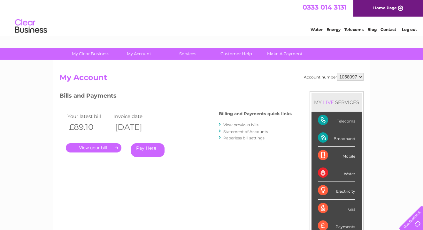  I want to click on div: MY SERVICES, so click(336, 102).